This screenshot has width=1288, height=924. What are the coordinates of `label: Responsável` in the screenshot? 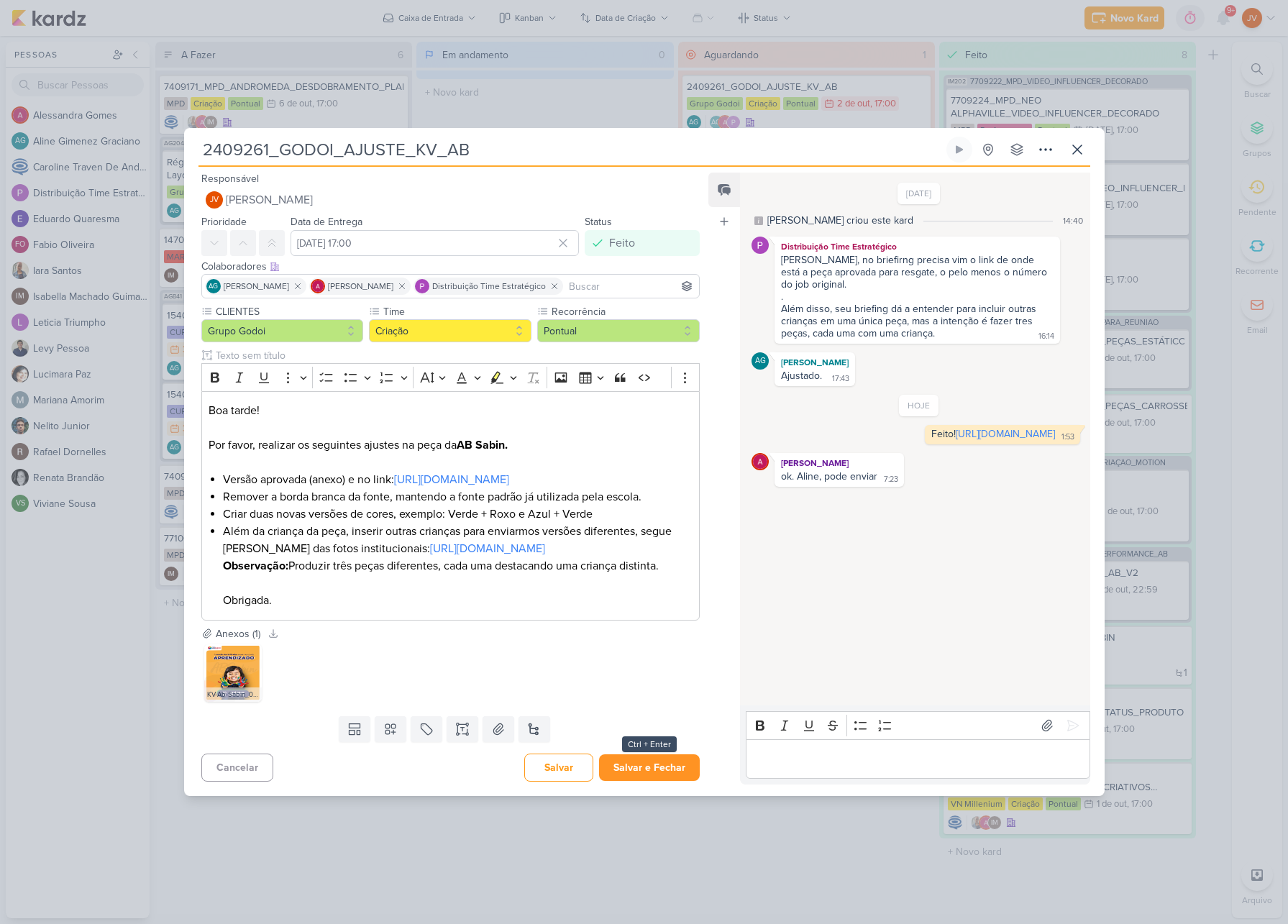 It's located at (230, 178).